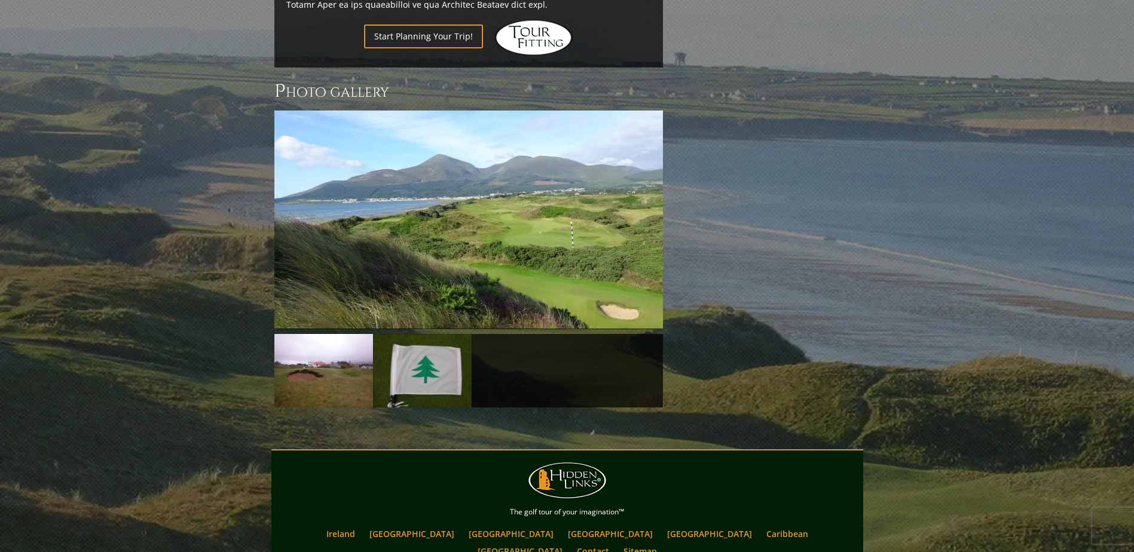 This screenshot has width=1134, height=552. Describe the element at coordinates (787, 534) in the screenshot. I see `a: Caribbean` at that location.